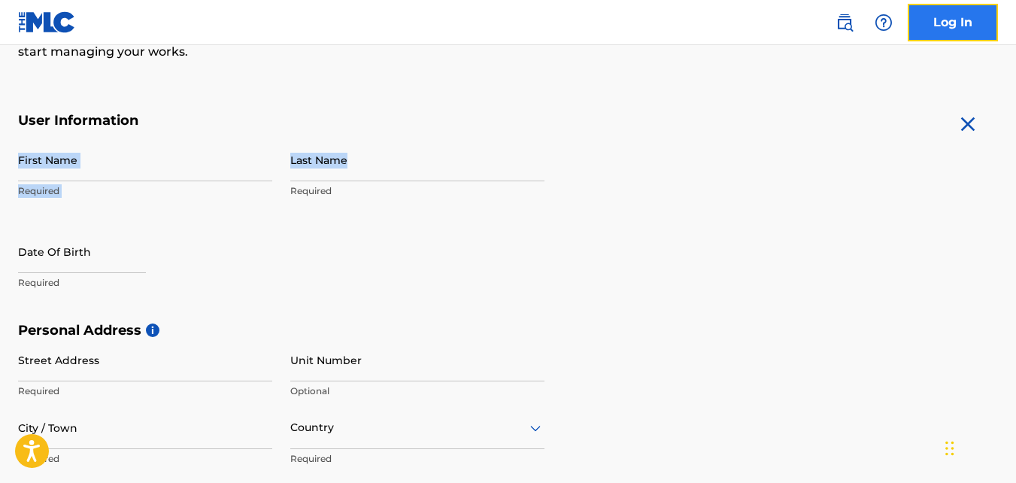  What do you see at coordinates (507, 330) in the screenshot?
I see `h5: Personal Address` at bounding box center [507, 330].